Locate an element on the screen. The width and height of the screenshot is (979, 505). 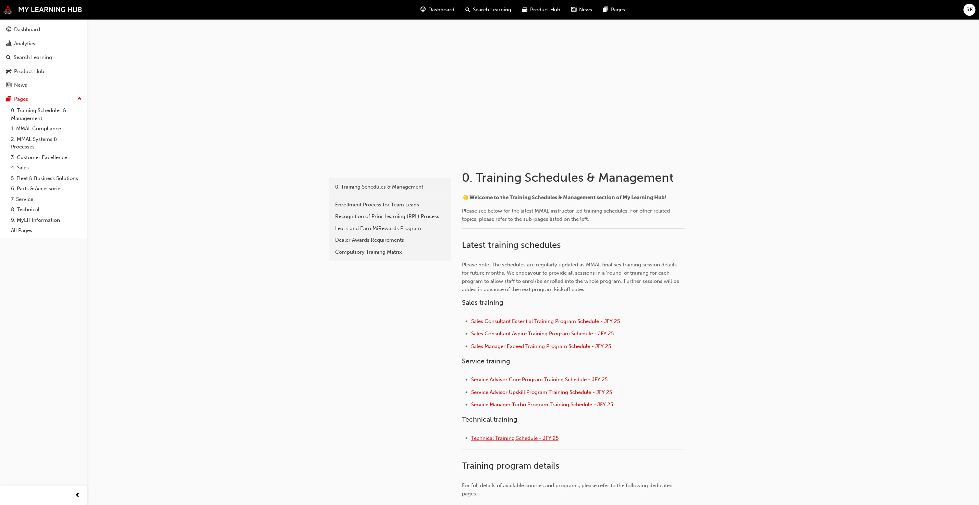
span: Pages is located at coordinates (618, 10).